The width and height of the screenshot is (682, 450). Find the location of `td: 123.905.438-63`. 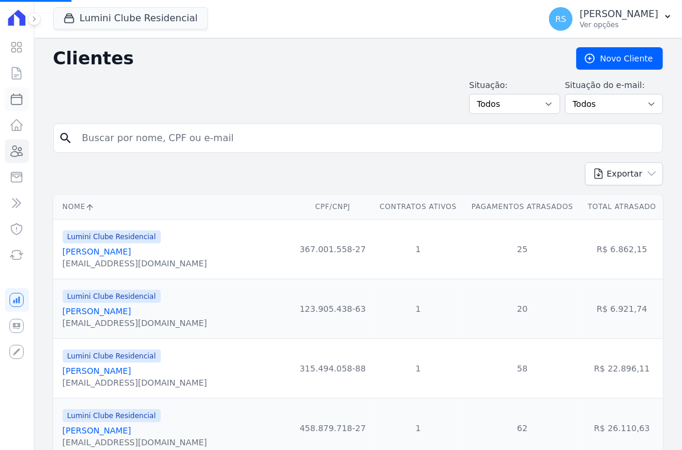

td: 123.905.438-63 is located at coordinates (333, 309).